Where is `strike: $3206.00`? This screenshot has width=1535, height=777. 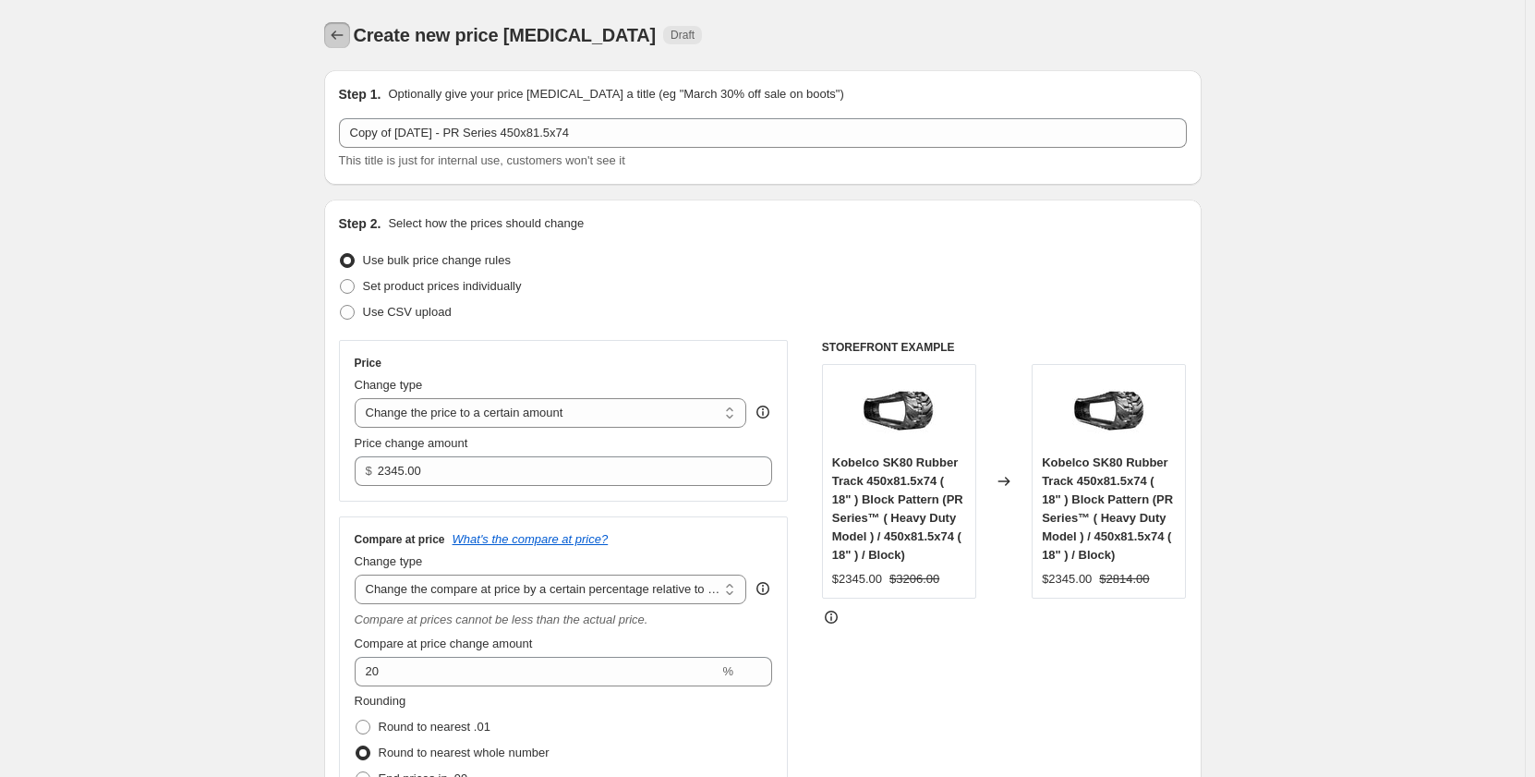
strike: $3206.00 is located at coordinates (914, 579).